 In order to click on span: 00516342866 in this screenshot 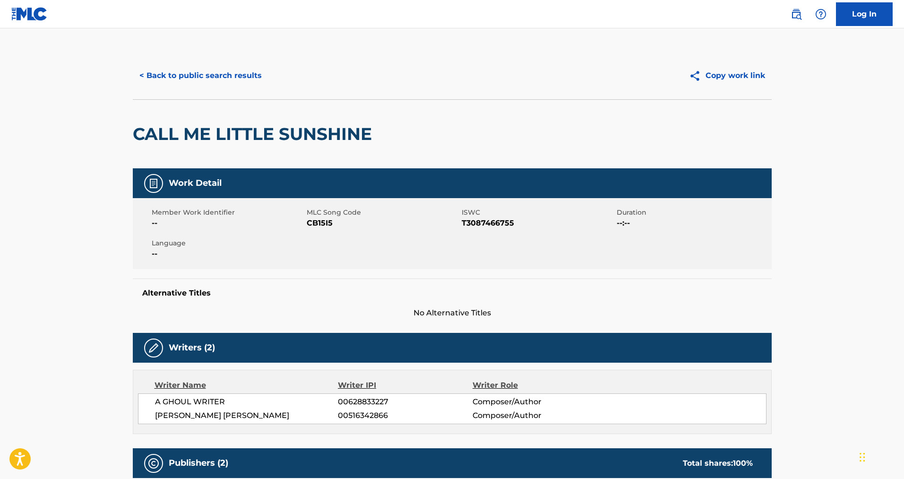, I will do `click(405, 415)`.